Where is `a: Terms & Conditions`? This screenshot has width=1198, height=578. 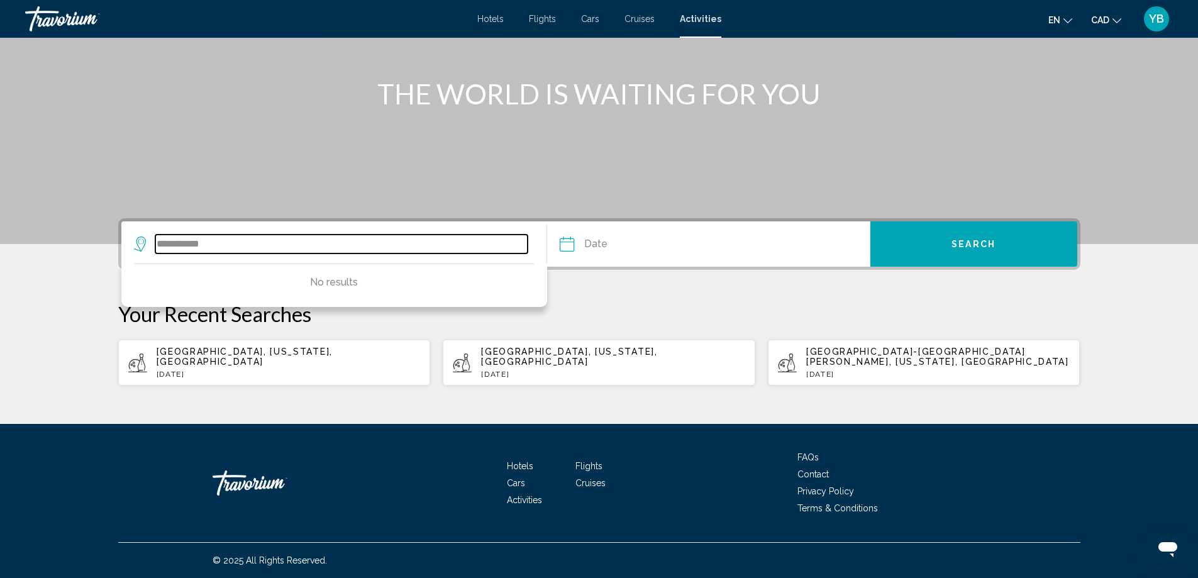 a: Terms & Conditions is located at coordinates (837, 508).